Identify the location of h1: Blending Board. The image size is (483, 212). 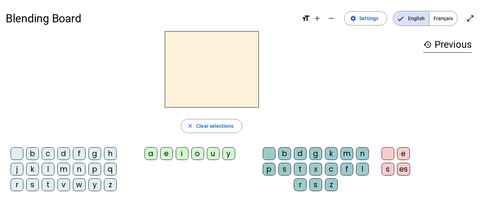
(151, 18).